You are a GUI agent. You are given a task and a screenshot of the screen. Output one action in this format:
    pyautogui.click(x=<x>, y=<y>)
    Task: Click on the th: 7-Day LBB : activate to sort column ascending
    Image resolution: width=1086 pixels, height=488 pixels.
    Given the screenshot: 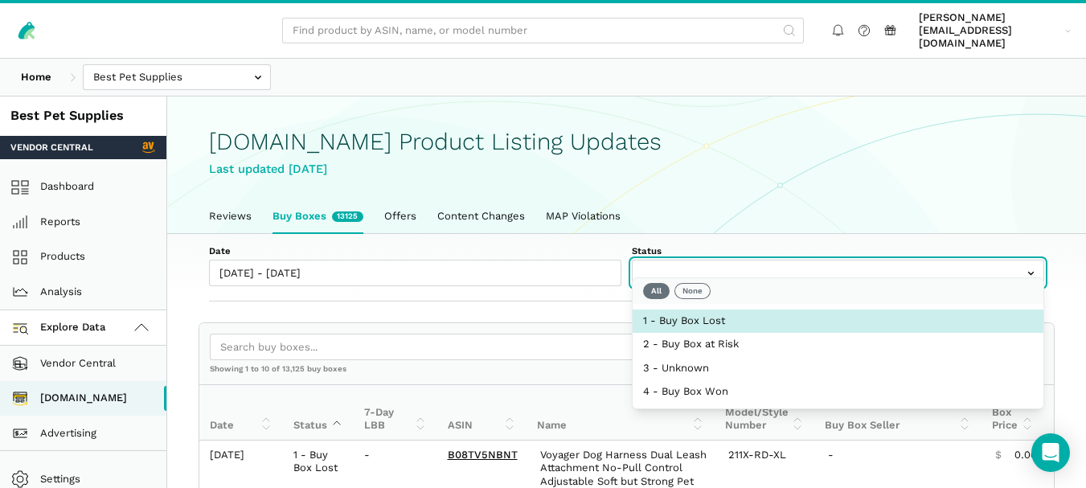 What is the action you would take?
    pyautogui.click(x=395, y=412)
    